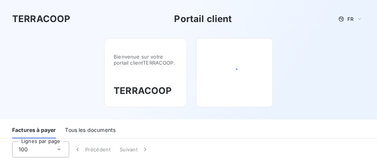 This screenshot has width=377, height=162. Describe the element at coordinates (203, 19) in the screenshot. I see `h3: Portail client` at that location.